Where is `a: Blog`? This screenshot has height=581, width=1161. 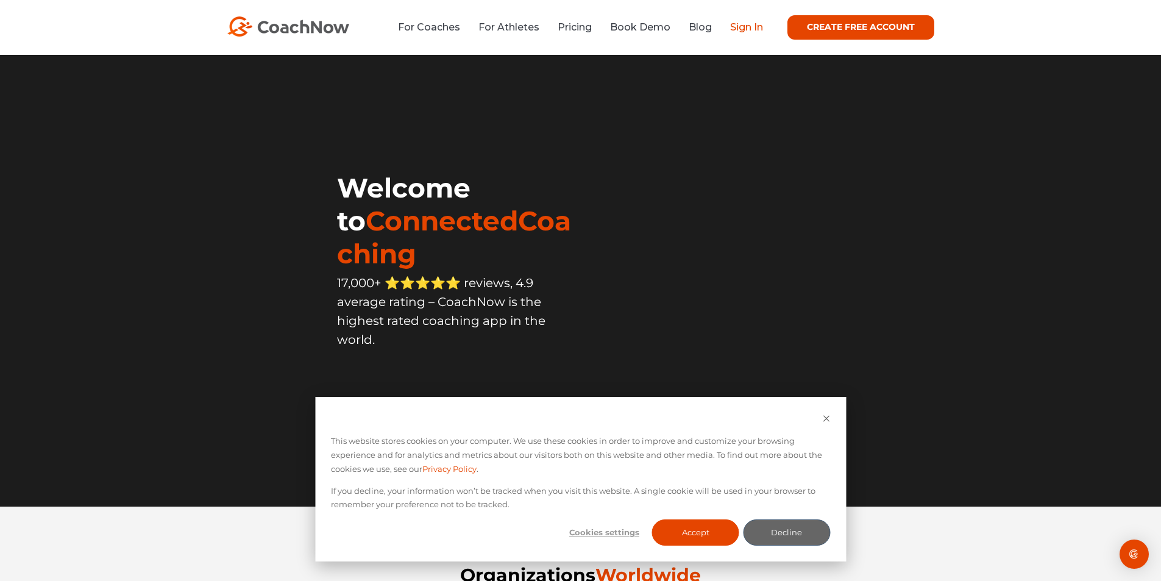
a: Blog is located at coordinates (700, 27).